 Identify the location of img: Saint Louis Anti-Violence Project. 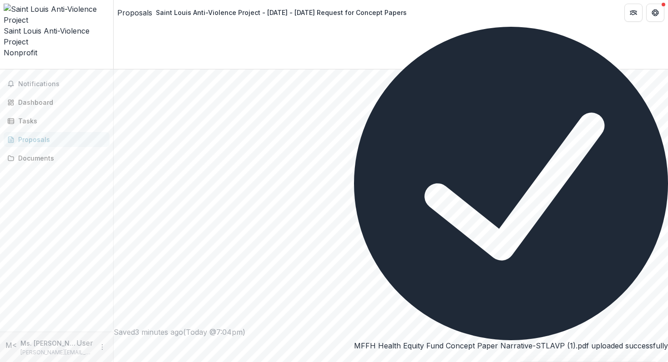
(56, 15).